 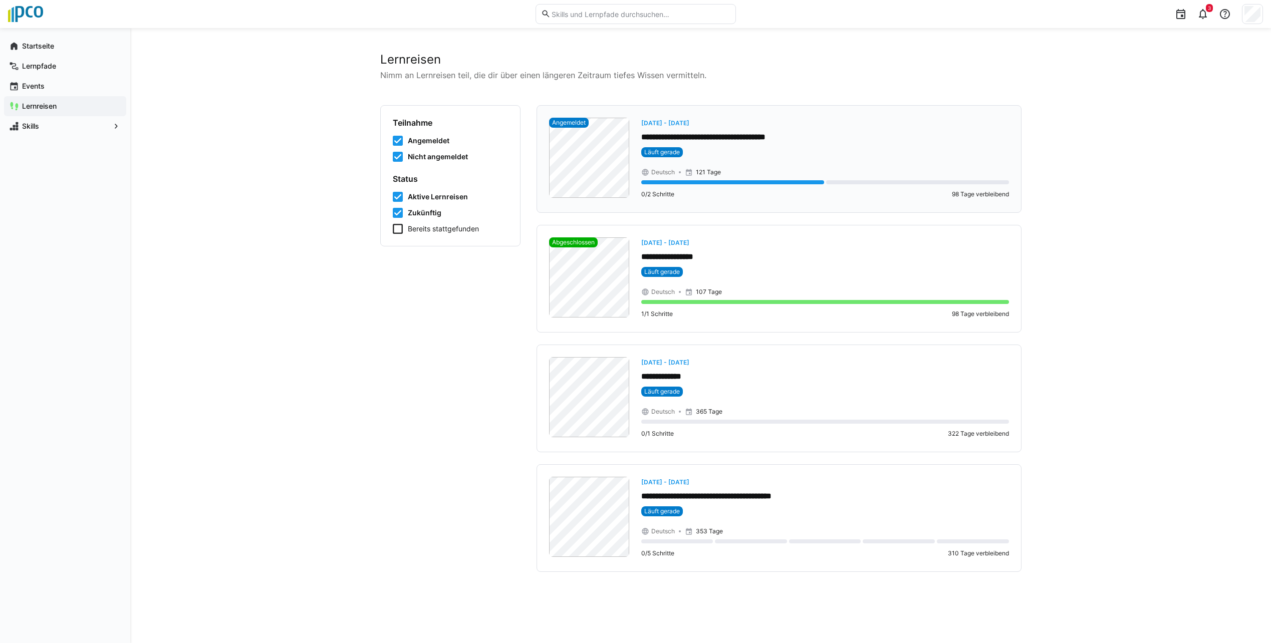 I want to click on p: 0/1 Schritte, so click(x=657, y=434).